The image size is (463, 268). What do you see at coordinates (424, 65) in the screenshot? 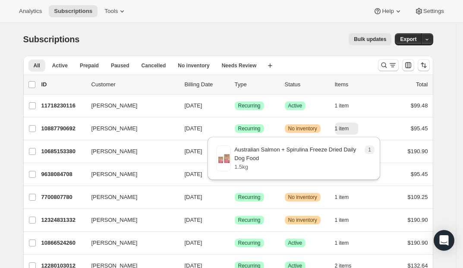
I see `button: Sort the results` at bounding box center [424, 65].